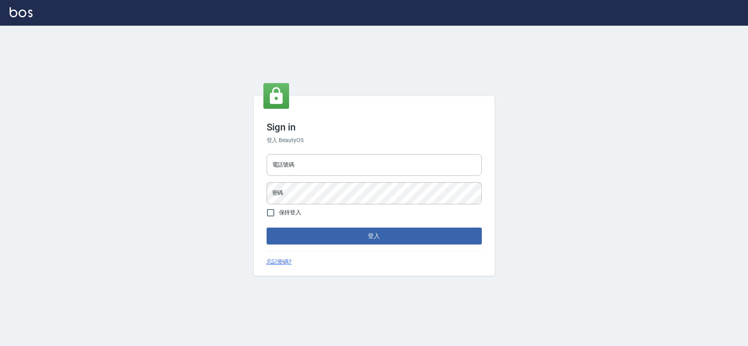 This screenshot has width=748, height=346. I want to click on a: 忘記密碼?, so click(279, 262).